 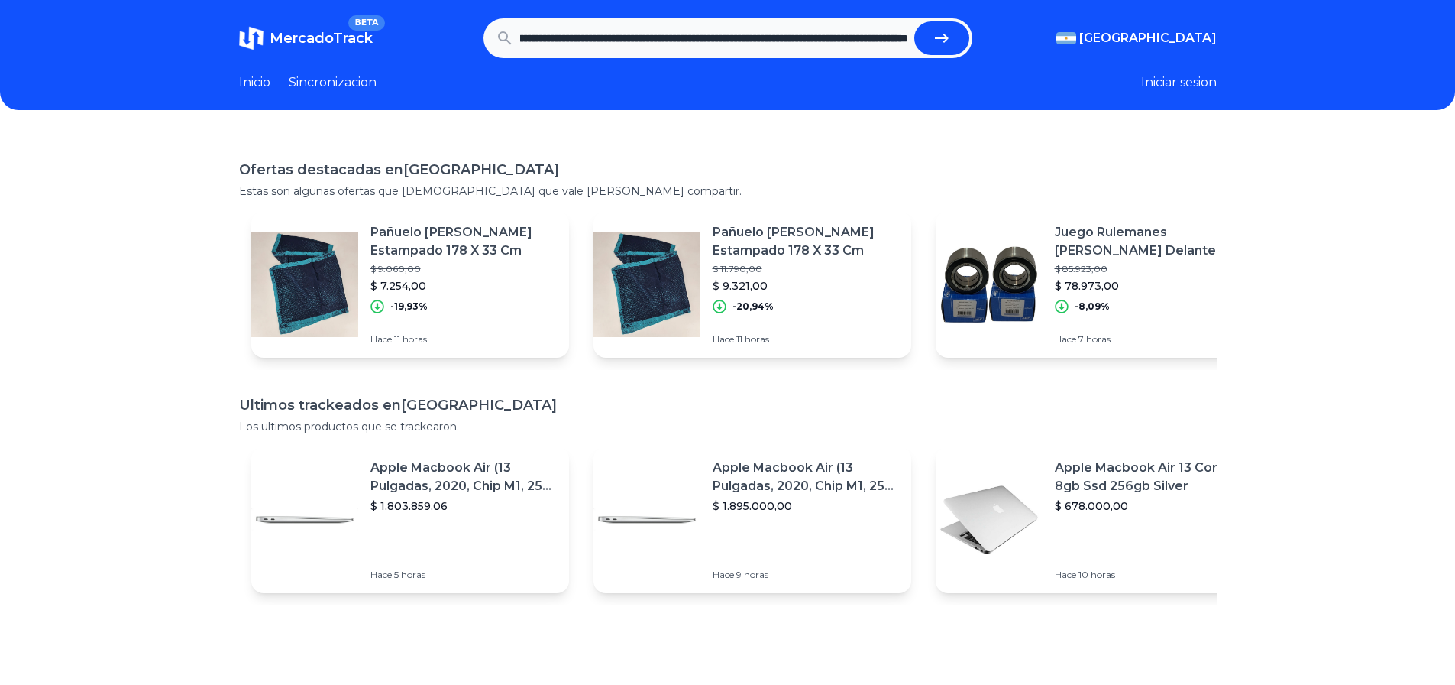 What do you see at coordinates (806, 269) in the screenshot?
I see `p: $ 11.790,00` at bounding box center [806, 269].